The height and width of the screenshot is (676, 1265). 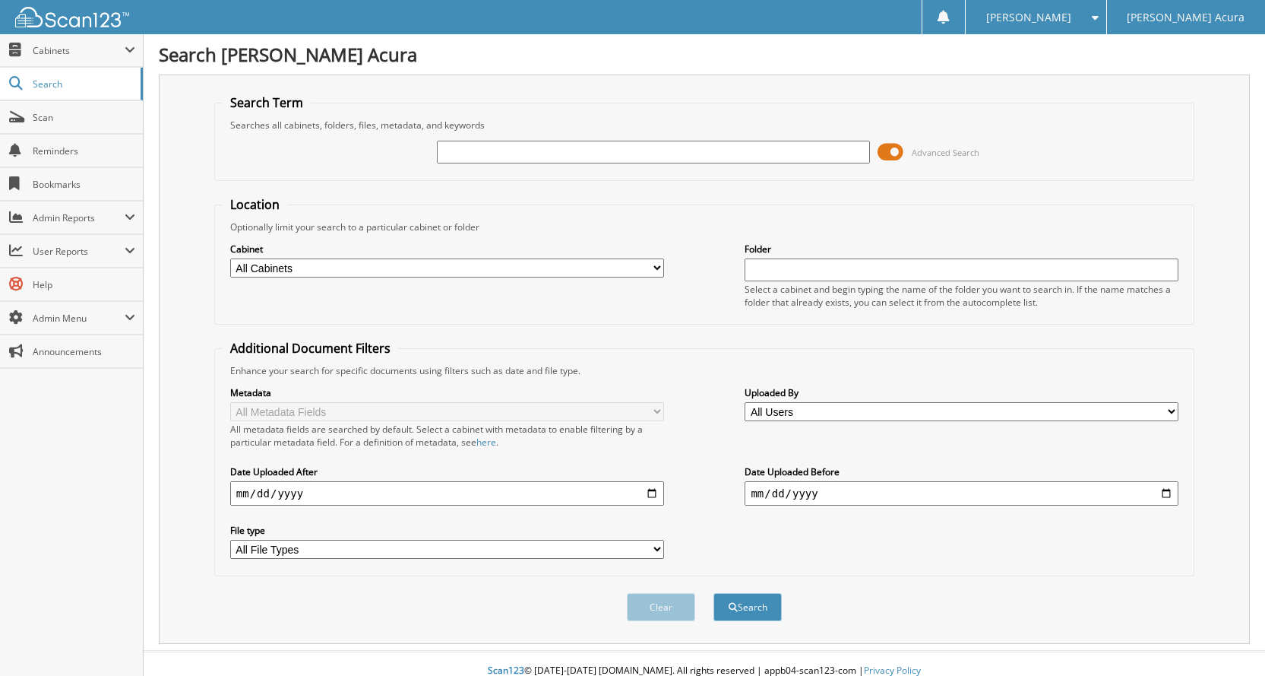 What do you see at coordinates (72, 17) in the screenshot?
I see `img: scan123-logo-white.svg` at bounding box center [72, 17].